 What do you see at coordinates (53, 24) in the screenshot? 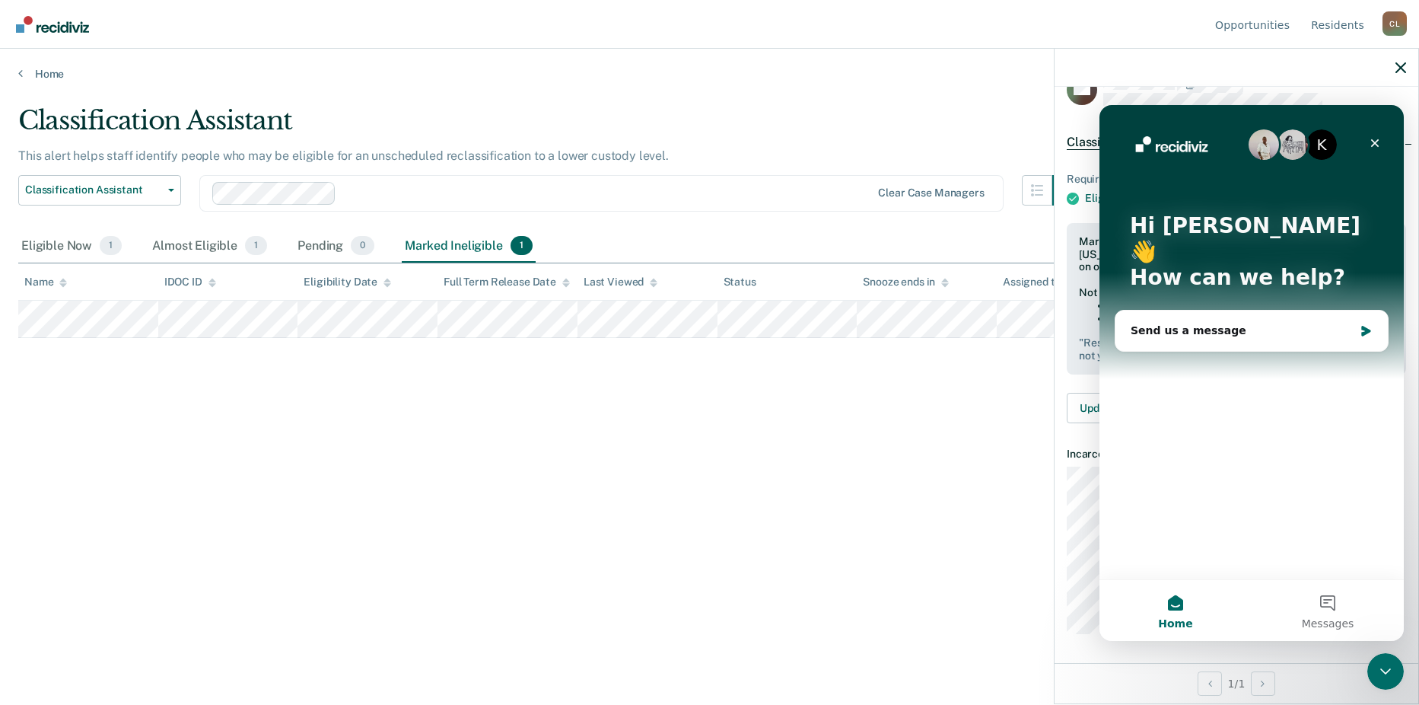
I see `img: Recidiviz` at bounding box center [53, 24].